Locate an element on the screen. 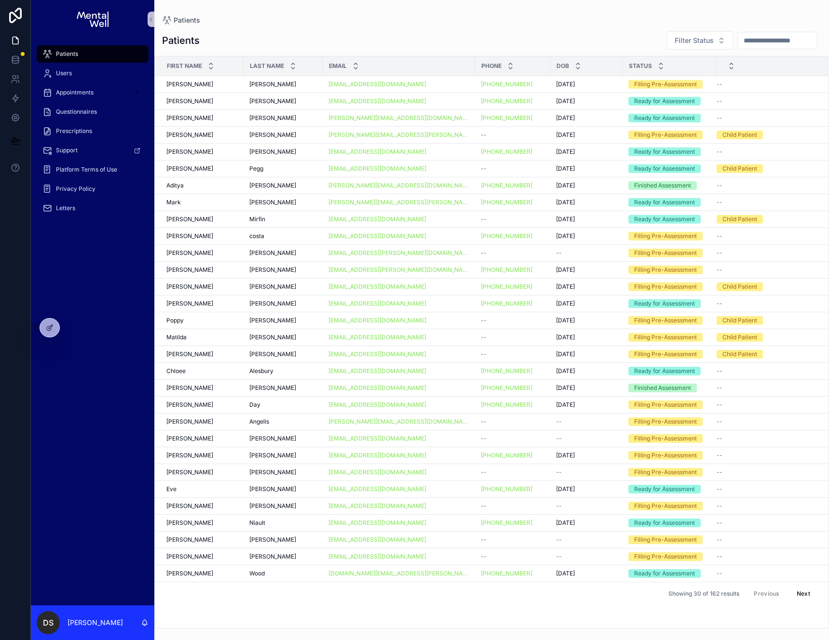  div: Child Patient is located at coordinates (740, 169).